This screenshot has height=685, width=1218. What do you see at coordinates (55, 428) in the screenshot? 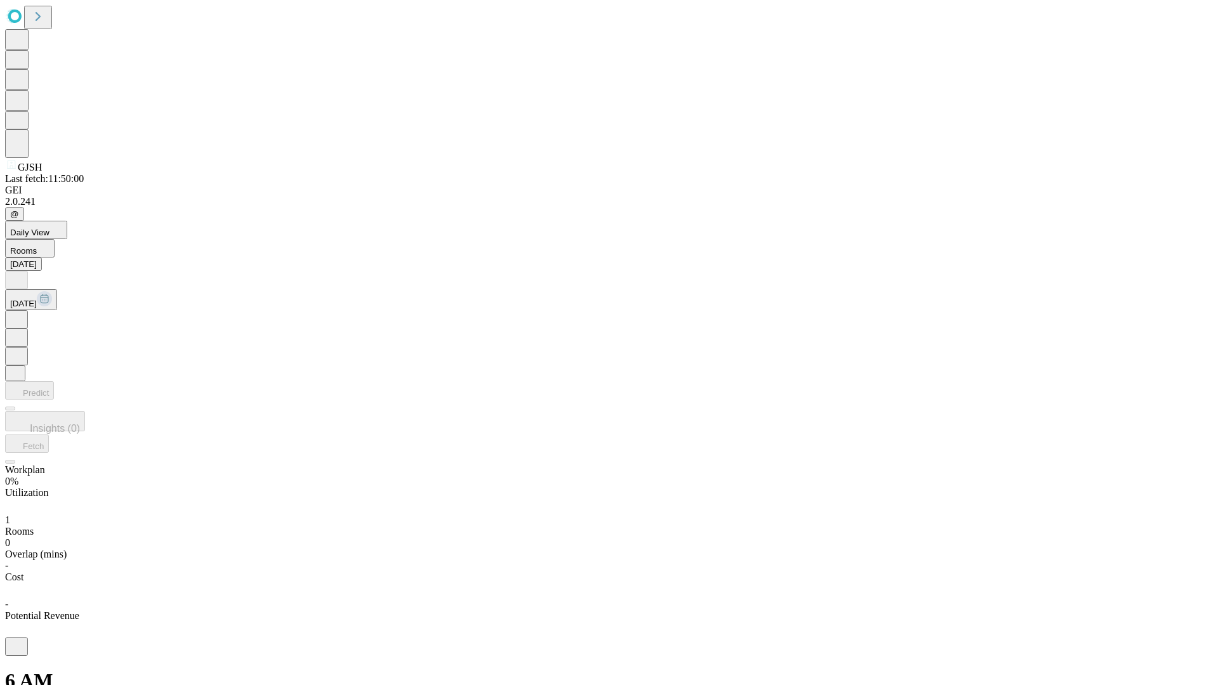
I see `span: Insights (0)` at bounding box center [55, 428].